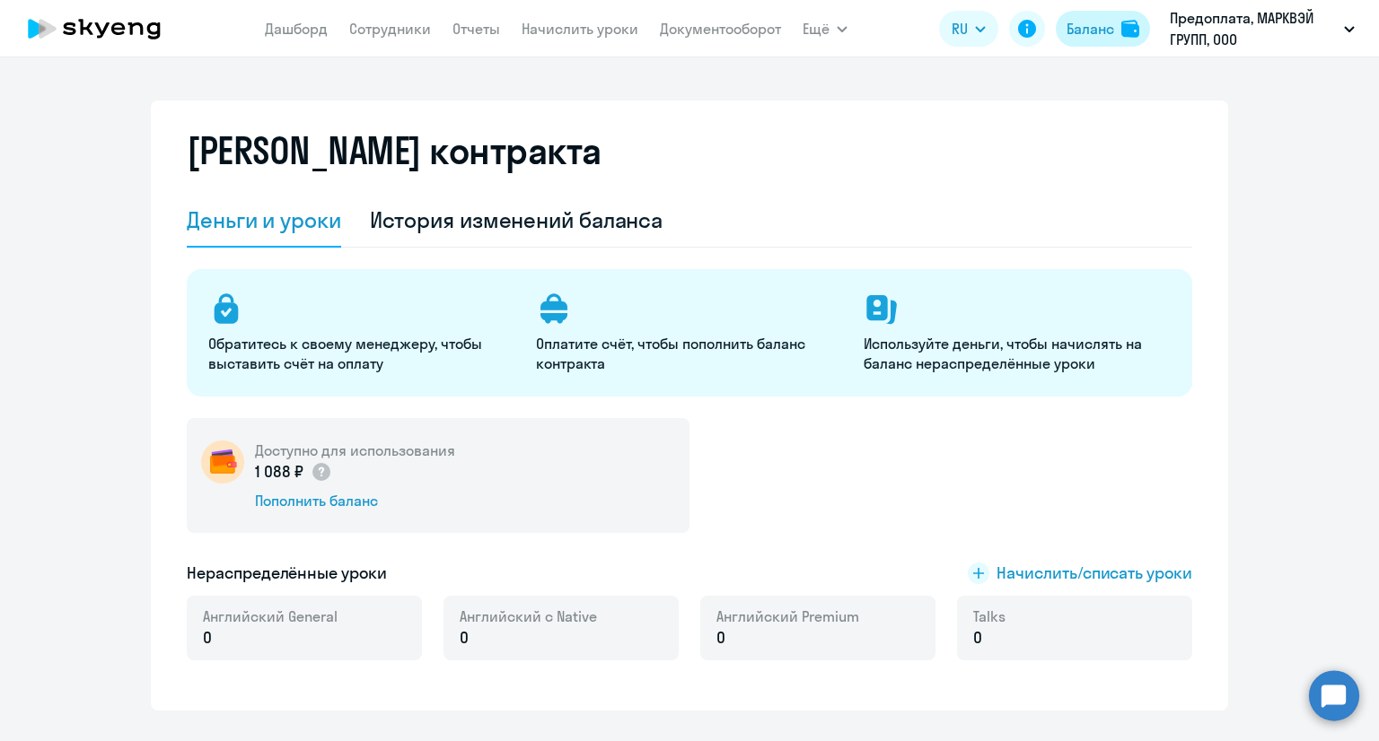 This screenshot has height=741, width=1379. Describe the element at coordinates (361, 354) in the screenshot. I see `p: Обратитесь к своему менеджеру, чтобы выставить счёт на оплату` at that location.